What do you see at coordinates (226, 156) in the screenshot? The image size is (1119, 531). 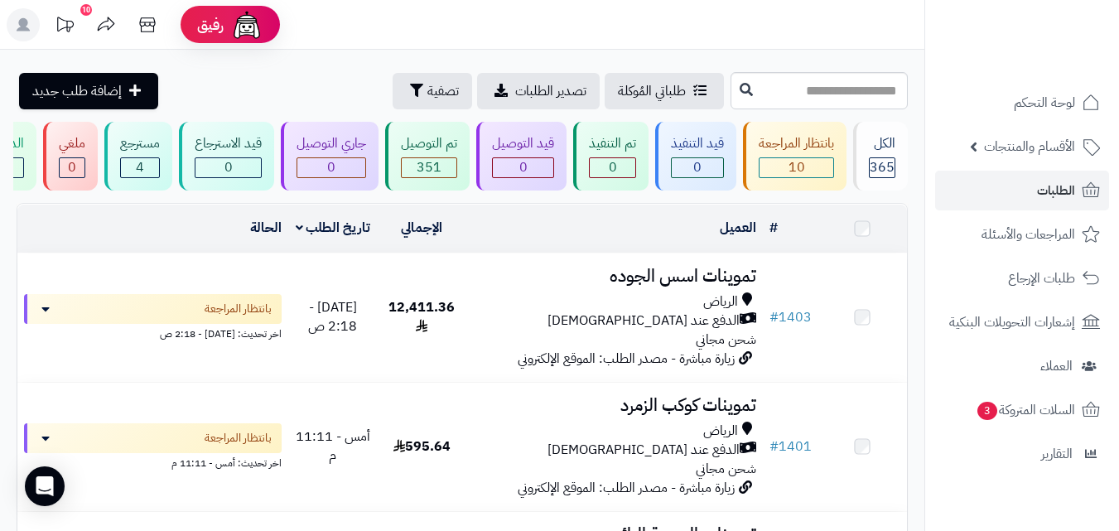 I see `a: قيد الاسترجاع 0` at bounding box center [226, 156].